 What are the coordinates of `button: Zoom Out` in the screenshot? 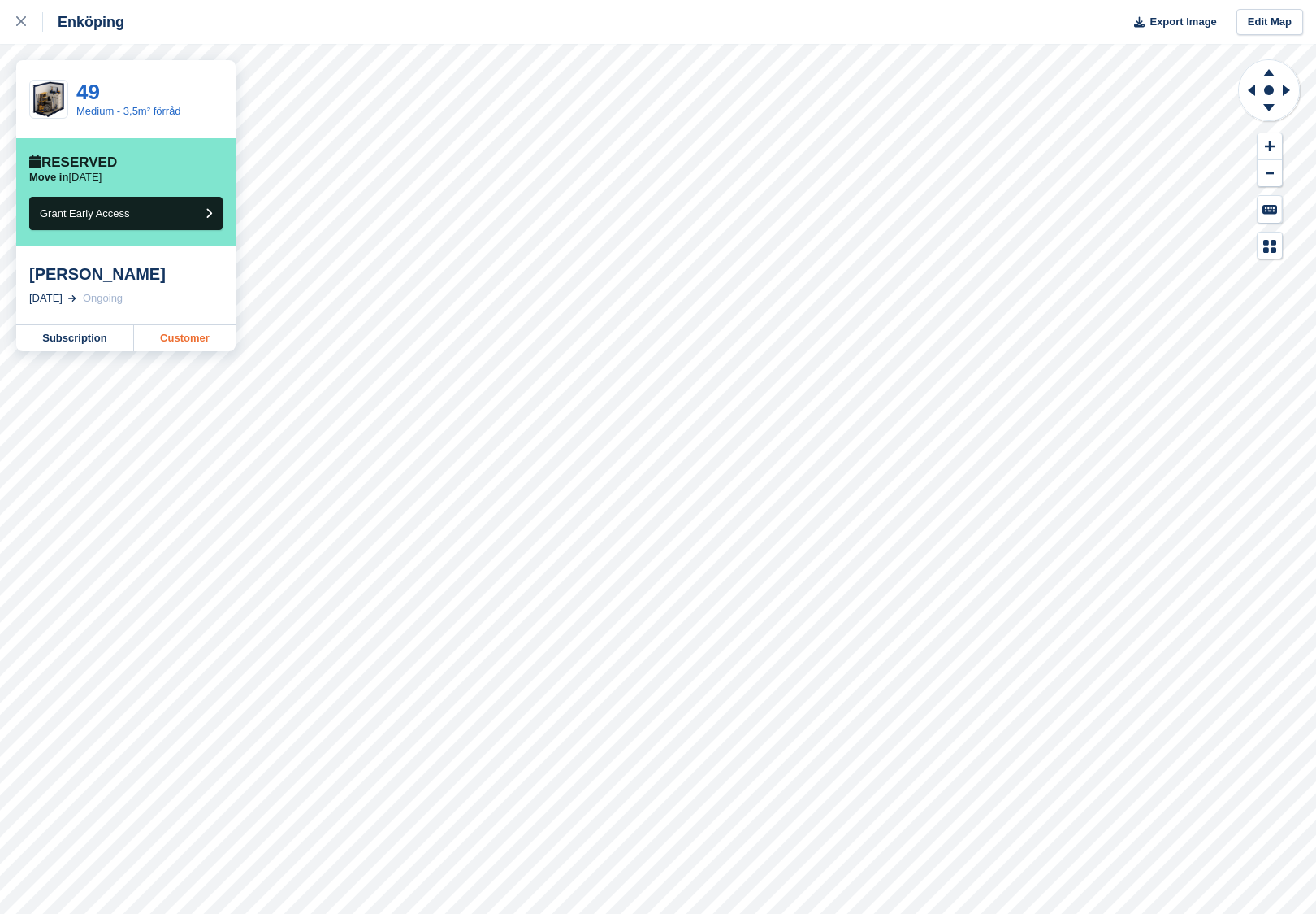 It's located at (1270, 173).